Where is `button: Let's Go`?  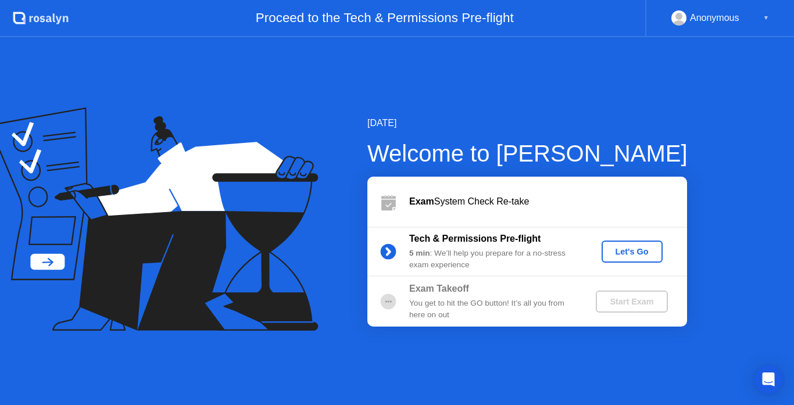
button: Let's Go is located at coordinates (631, 252).